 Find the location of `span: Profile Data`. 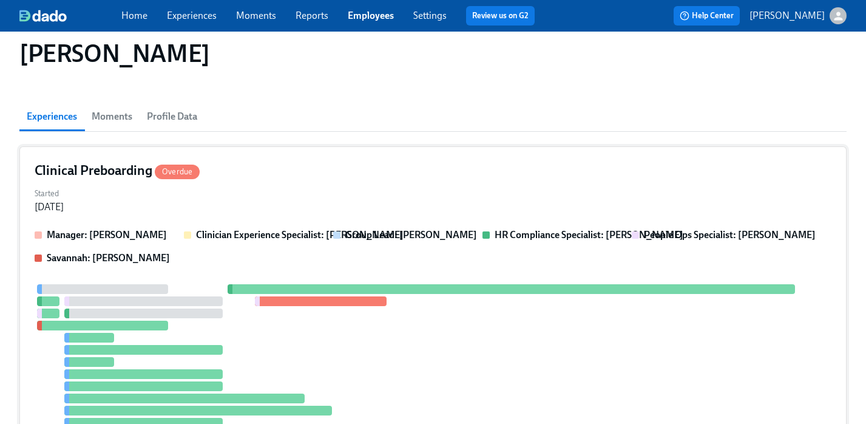

span: Profile Data is located at coordinates (172, 117).